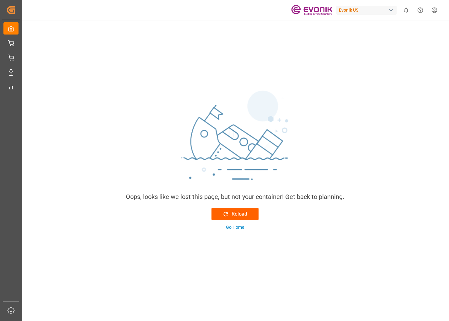 This screenshot has width=449, height=321. Describe the element at coordinates (406, 10) in the screenshot. I see `button: show 0 new notifications` at that location.